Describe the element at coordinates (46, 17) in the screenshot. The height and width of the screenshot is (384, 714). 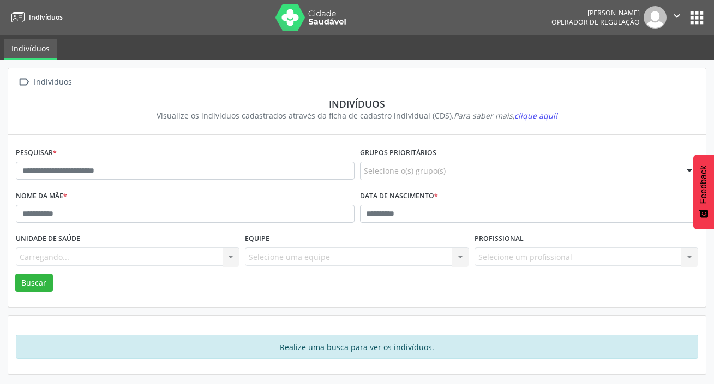
I see `span: Indivíduos` at that location.